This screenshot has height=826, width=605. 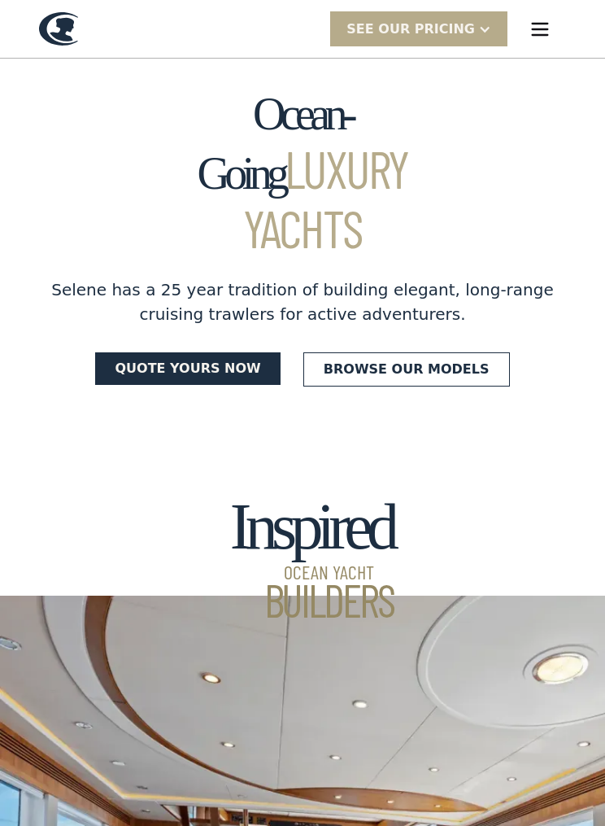 What do you see at coordinates (303, 302) in the screenshot?
I see `div: Selene has a 25 year tradition of building elegant, long-range cruising trawlers for active adven...` at bounding box center [303, 302].